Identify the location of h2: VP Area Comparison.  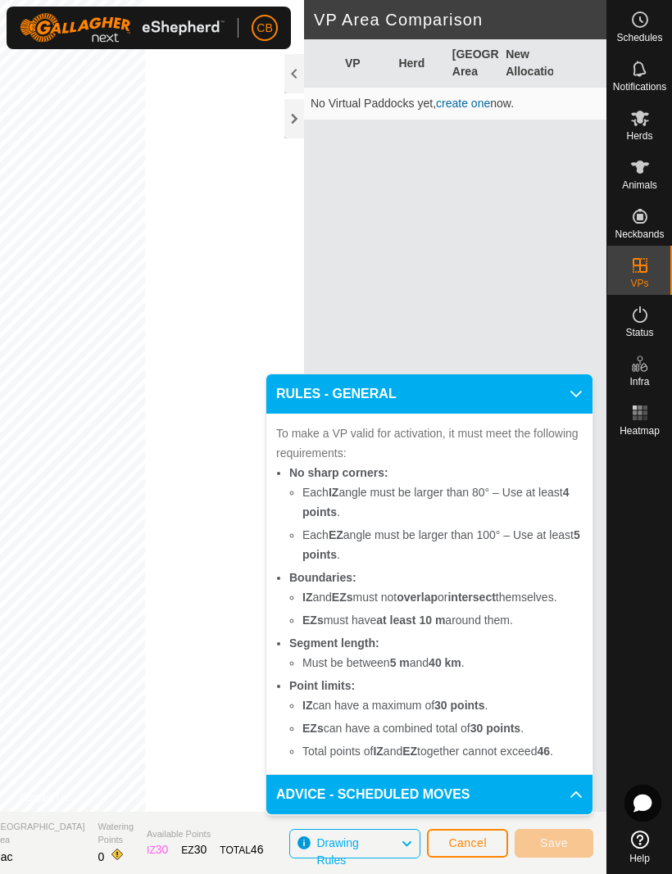
(459, 20).